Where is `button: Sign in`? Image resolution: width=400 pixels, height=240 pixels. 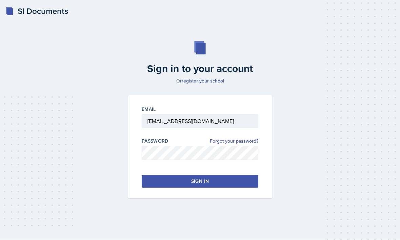
button: Sign in is located at coordinates (200, 182).